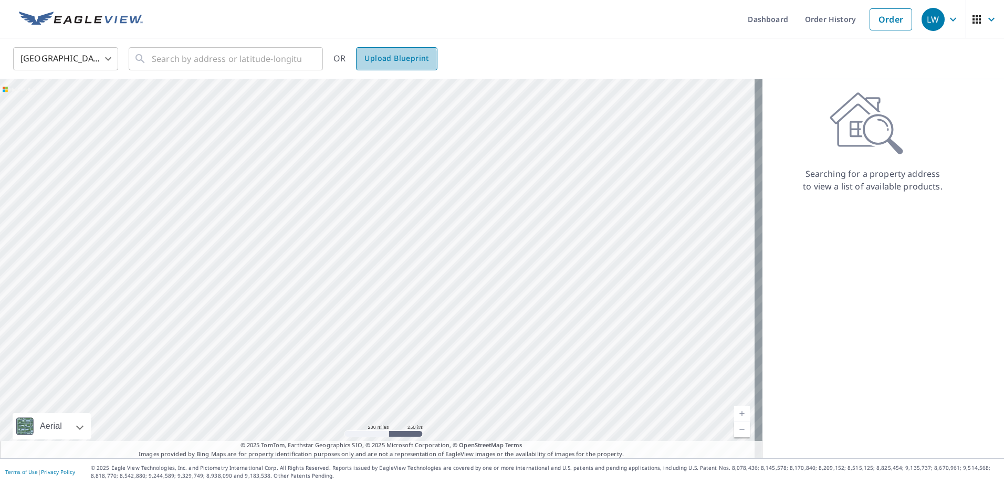 The width and height of the screenshot is (1004, 485). I want to click on span: © 2025 TomTom, Earthstar Geographics SIO, © 2025 Microsoft Corporation, ©, so click(381, 445).